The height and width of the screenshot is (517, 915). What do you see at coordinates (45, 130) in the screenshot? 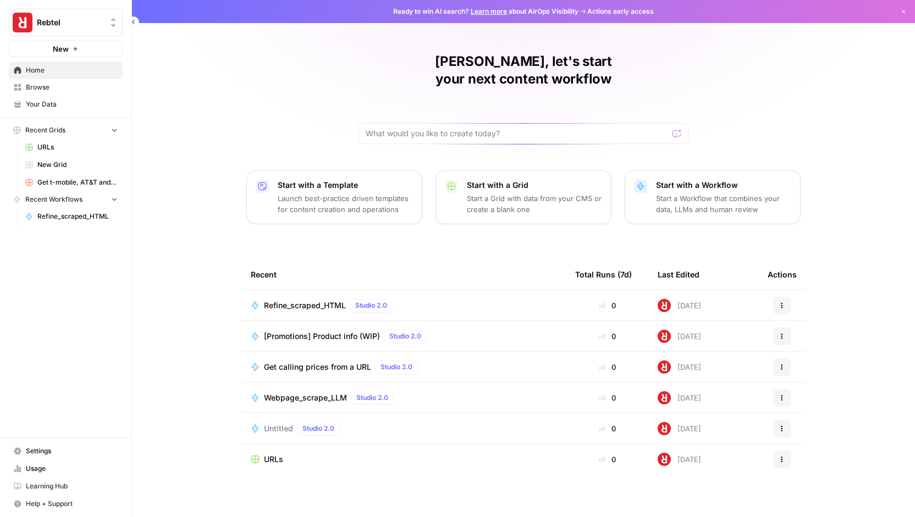
I see `span: Recent Grids` at bounding box center [45, 130].